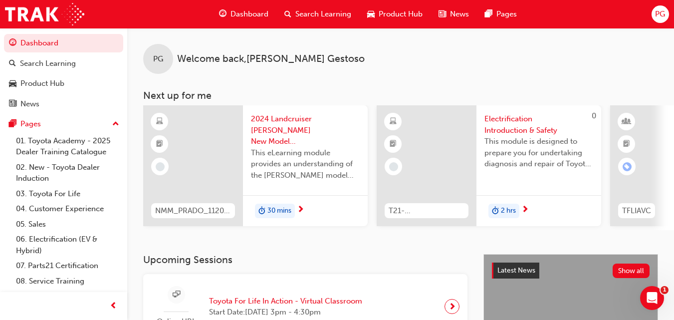 The width and height of the screenshot is (674, 320). What do you see at coordinates (67, 173) in the screenshot?
I see `a: 02. New - Toyota Dealer Induction` at bounding box center [67, 173].